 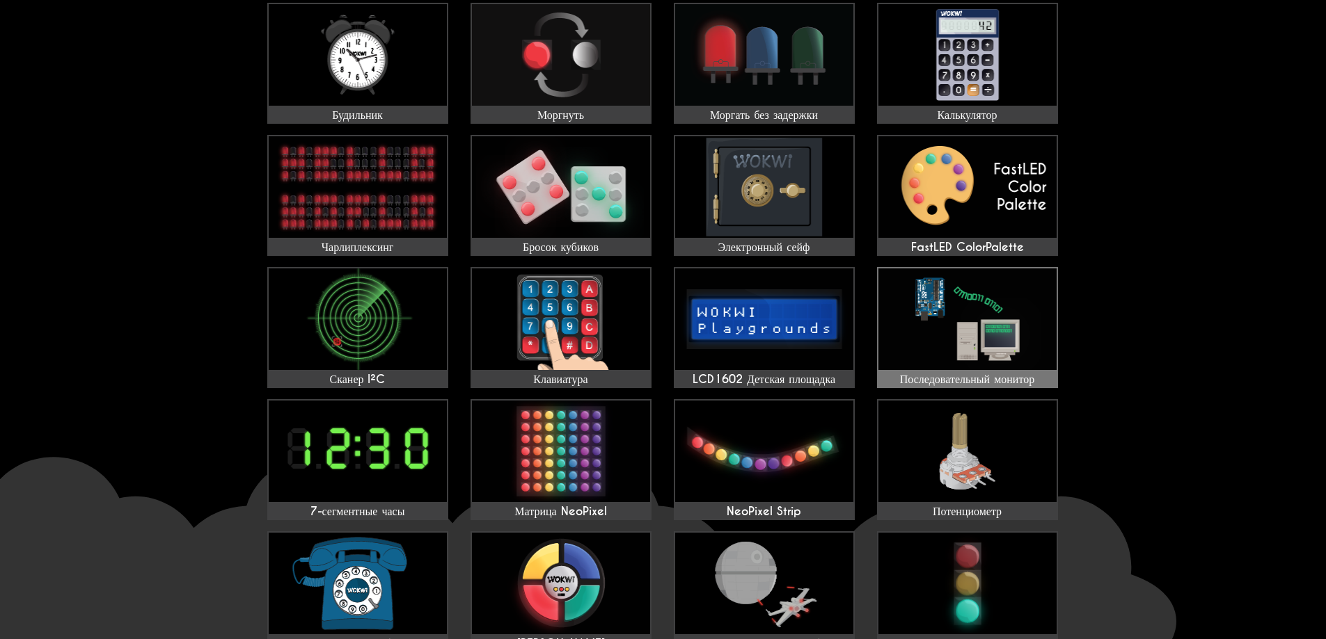 I want to click on font: Калькулятор, so click(x=967, y=115).